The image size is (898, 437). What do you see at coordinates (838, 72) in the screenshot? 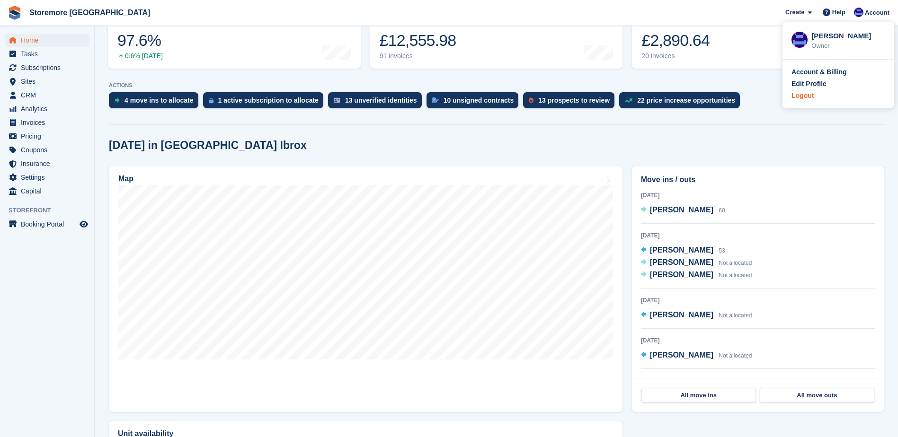
I see `a: Account & Billing` at bounding box center [838, 72].